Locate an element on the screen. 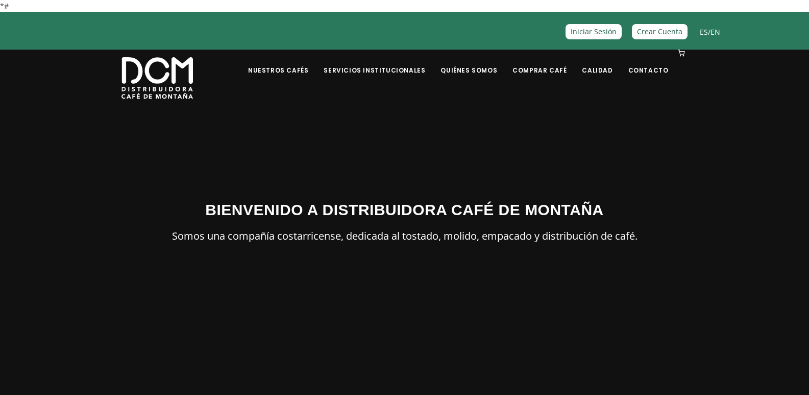 The image size is (809, 395). a: ES is located at coordinates (704, 32).